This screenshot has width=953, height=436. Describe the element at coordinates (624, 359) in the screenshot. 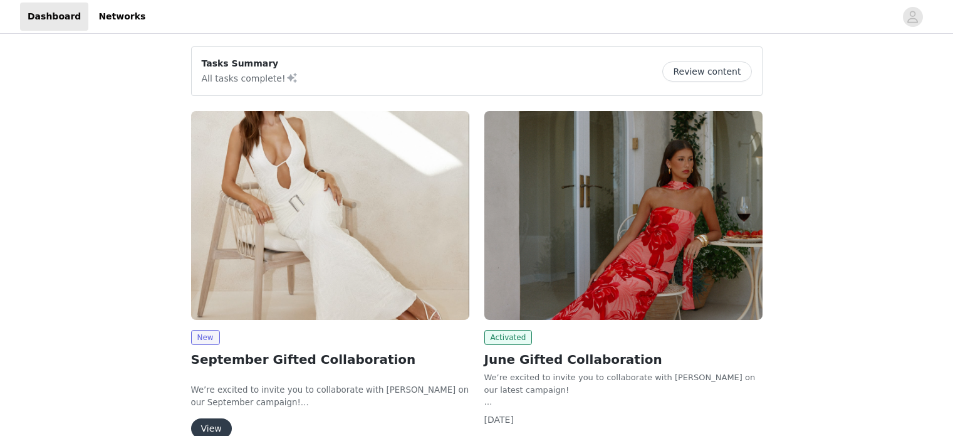

I see `h2: June Gifted Collaboration` at that location.